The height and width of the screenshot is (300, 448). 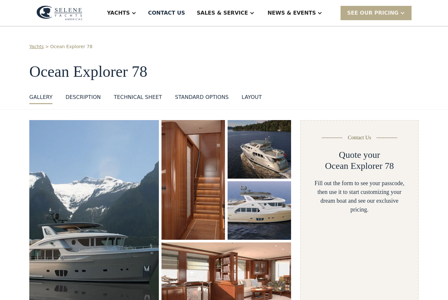 I want to click on div: Technical sheet, so click(x=138, y=97).